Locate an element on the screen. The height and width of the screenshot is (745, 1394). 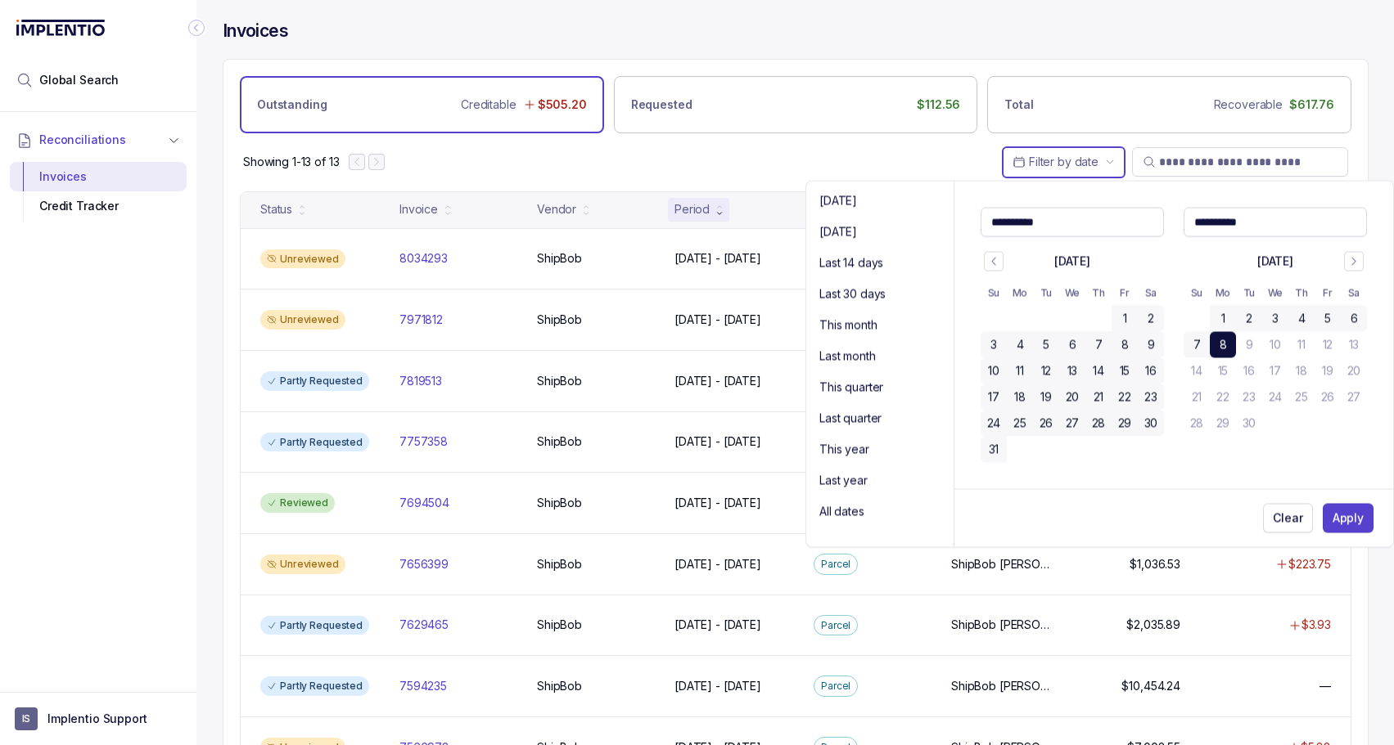
p: $112.56 is located at coordinates (938, 105).